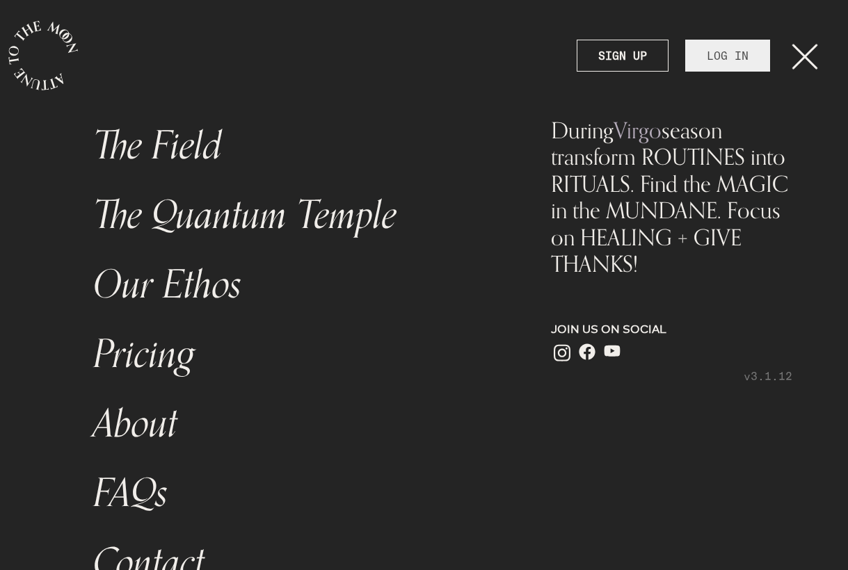  What do you see at coordinates (622, 56) in the screenshot?
I see `a: SIGN UP` at bounding box center [622, 56].